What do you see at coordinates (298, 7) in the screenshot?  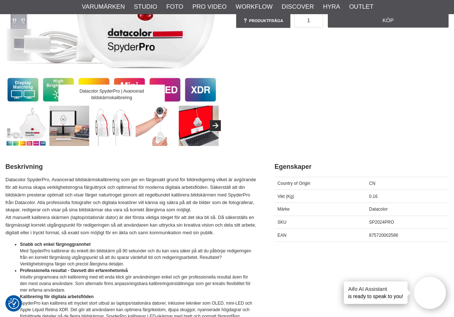 I see `a: Discover` at bounding box center [298, 7].